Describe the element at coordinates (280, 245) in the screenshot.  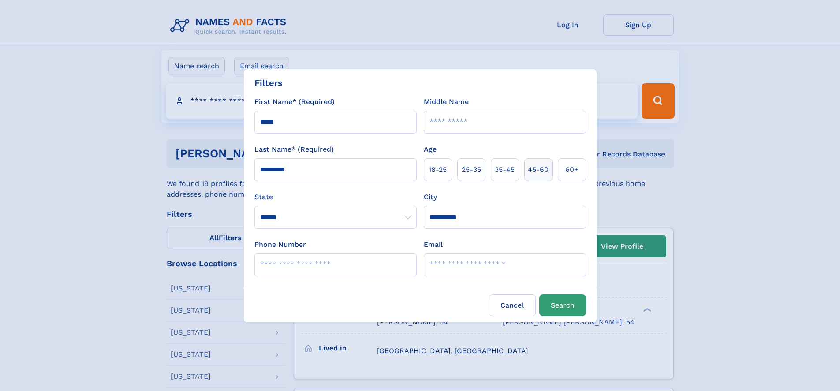
I see `label: Phone Number` at that location.